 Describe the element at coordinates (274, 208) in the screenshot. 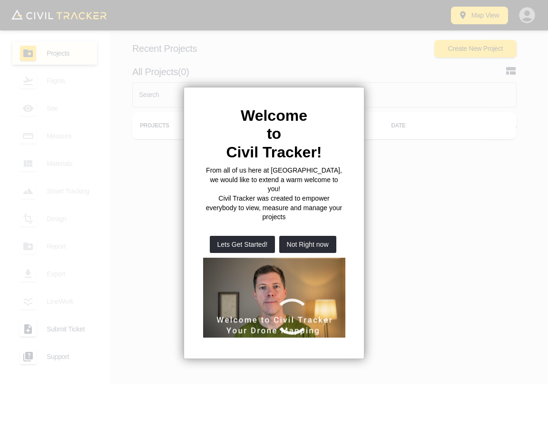

I see `p: Civil Tracker was created to empower everybody to view, measure and manage your projects` at that location.